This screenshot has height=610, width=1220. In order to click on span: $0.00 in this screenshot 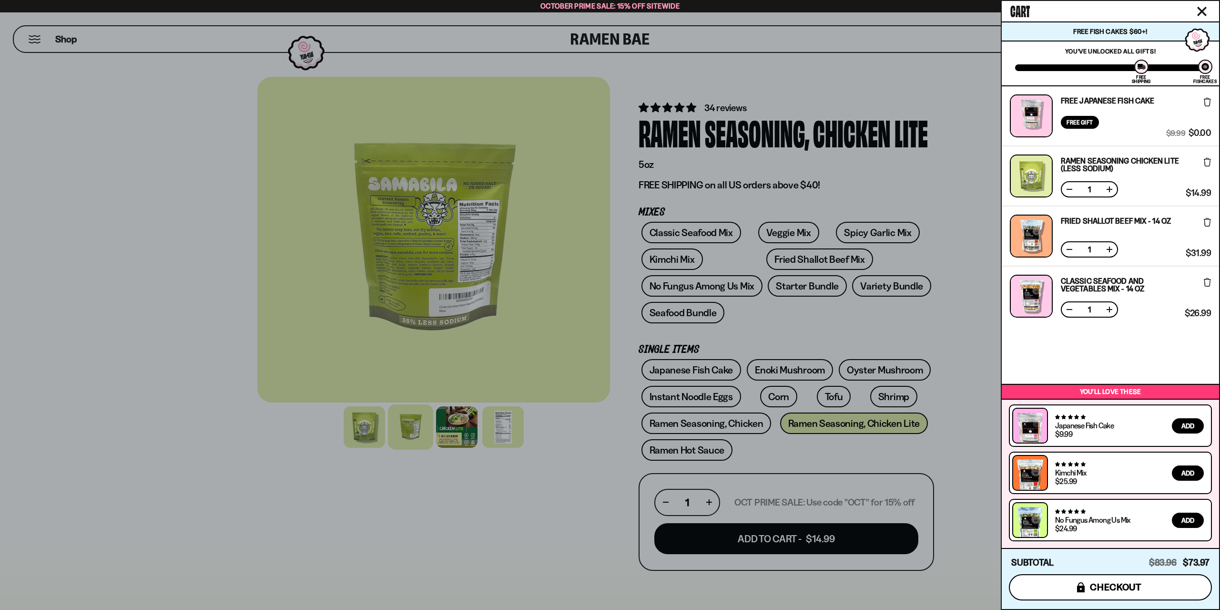, I will do `click(1200, 133)`.